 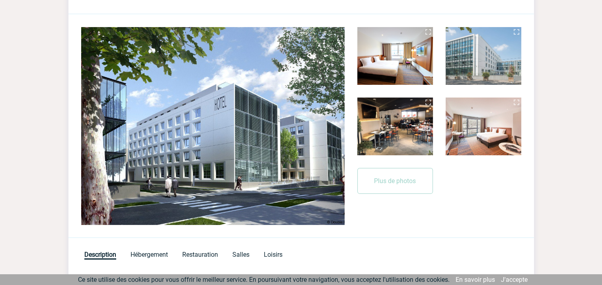 I want to click on span: Salles, so click(x=241, y=254).